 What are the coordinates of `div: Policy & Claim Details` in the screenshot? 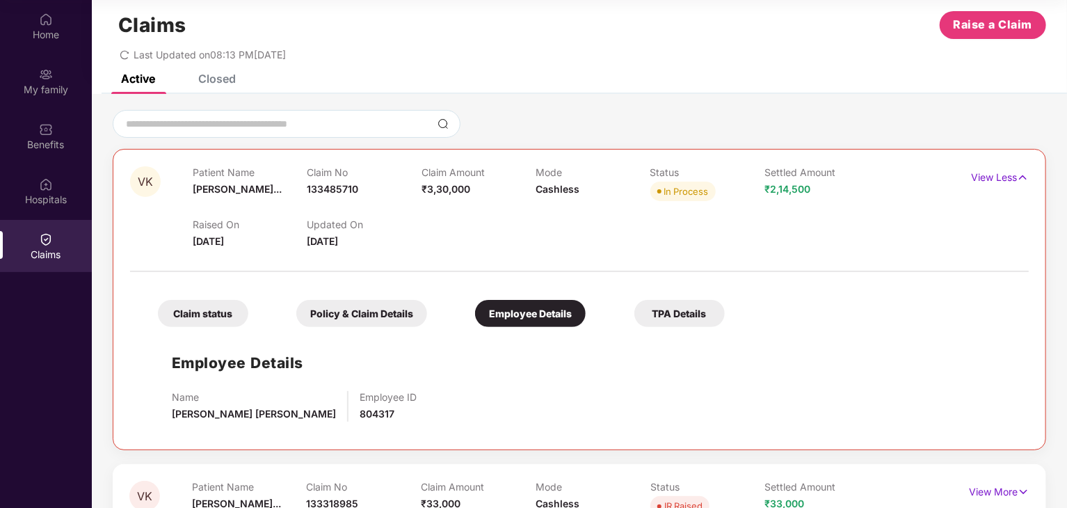 It's located at (362, 313).